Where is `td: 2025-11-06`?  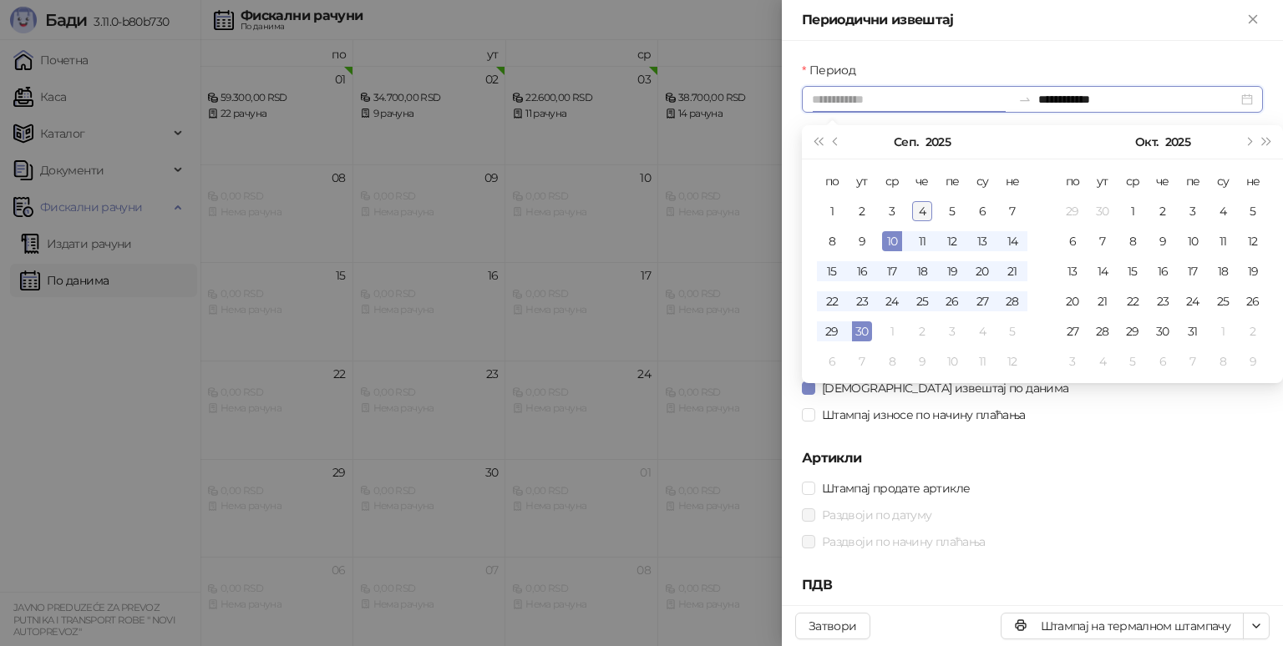
td: 2025-11-06 is located at coordinates (1162, 362).